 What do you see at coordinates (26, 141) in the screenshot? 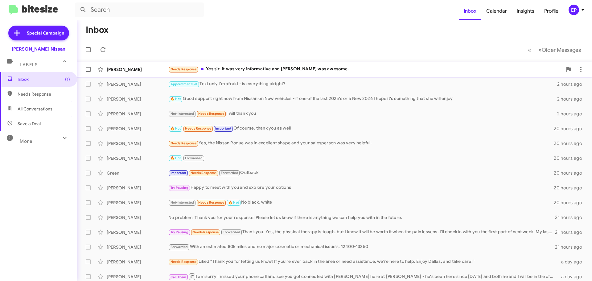
I see `span: More` at bounding box center [26, 141].